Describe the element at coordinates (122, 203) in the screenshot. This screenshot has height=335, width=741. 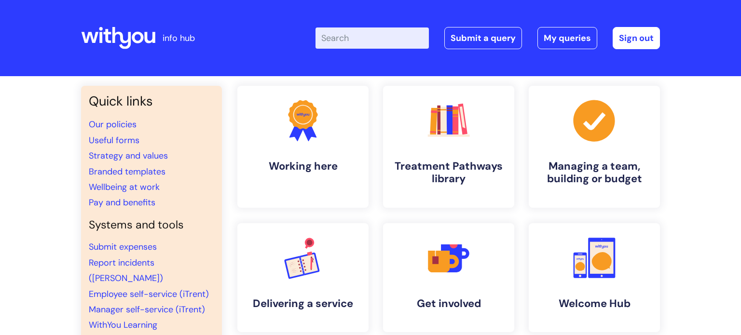
I see `a: Pay and benefits` at that location.